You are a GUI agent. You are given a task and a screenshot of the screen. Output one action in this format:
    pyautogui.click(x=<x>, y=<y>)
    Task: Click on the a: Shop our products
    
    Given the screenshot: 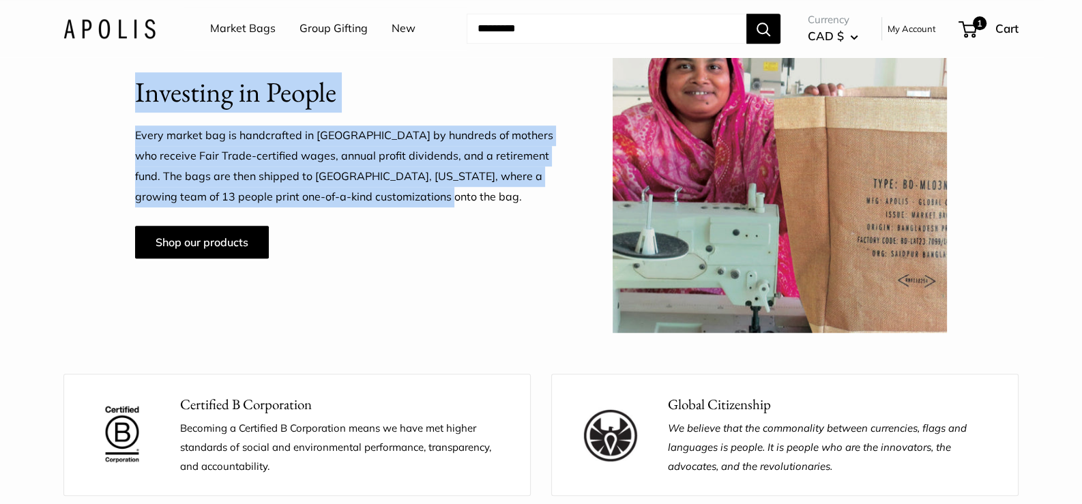 What is the action you would take?
    pyautogui.click(x=202, y=242)
    